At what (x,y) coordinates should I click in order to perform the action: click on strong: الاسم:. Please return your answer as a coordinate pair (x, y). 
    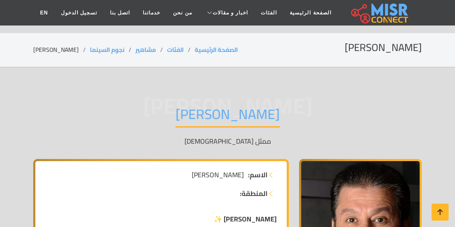
    Looking at the image, I should click on (258, 175).